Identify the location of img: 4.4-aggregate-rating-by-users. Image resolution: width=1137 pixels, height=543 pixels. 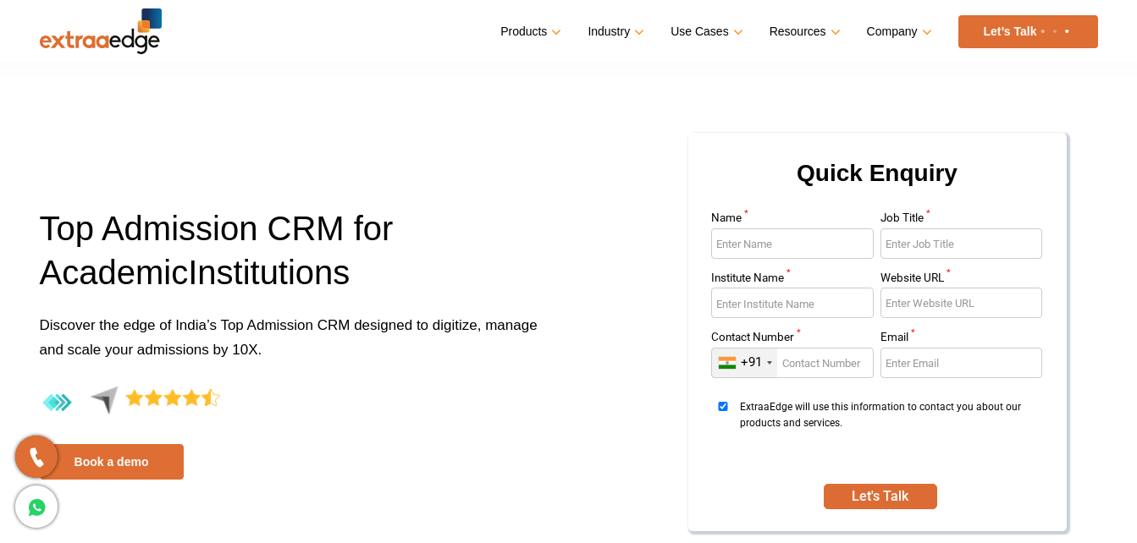
(129, 403).